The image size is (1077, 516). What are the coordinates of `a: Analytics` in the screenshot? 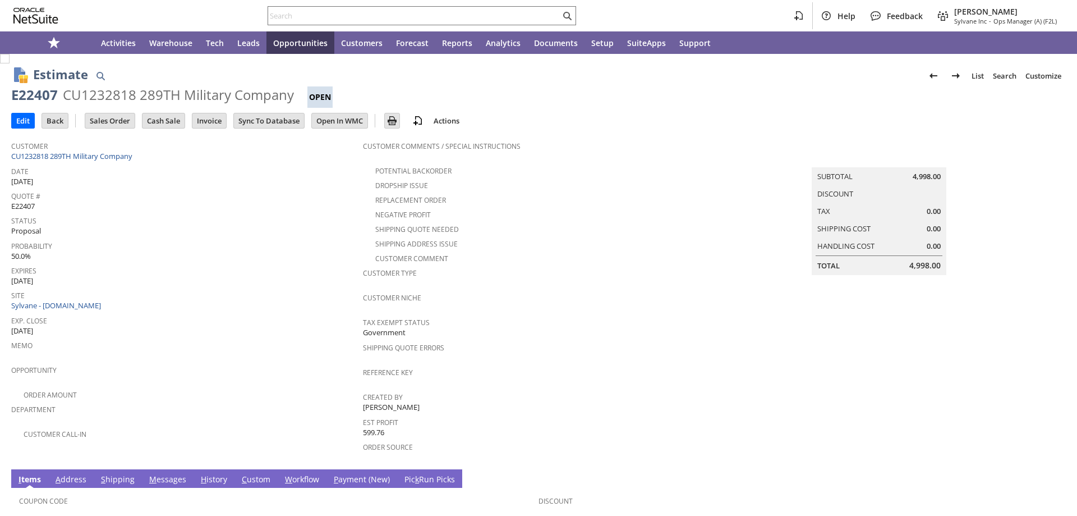 It's located at (503, 43).